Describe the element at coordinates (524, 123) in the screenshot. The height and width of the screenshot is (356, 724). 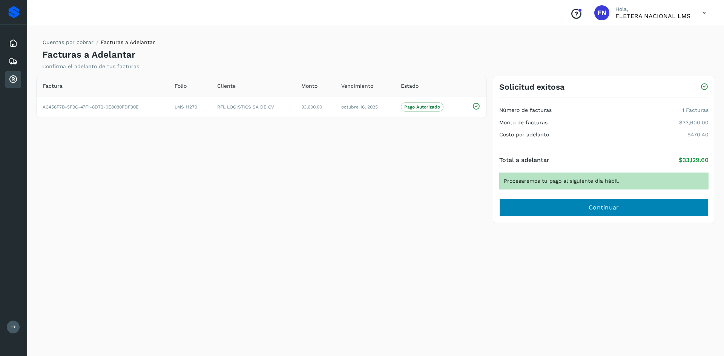
I see `h4: Monto de facturas` at that location.